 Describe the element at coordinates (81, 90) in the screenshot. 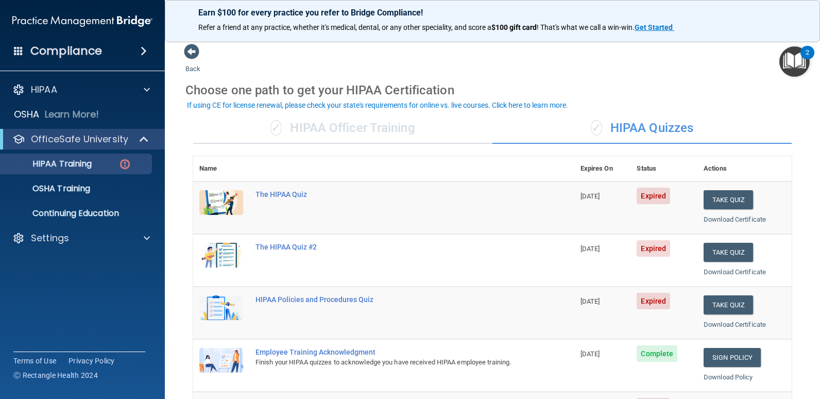

I see `a: HIPAA` at that location.